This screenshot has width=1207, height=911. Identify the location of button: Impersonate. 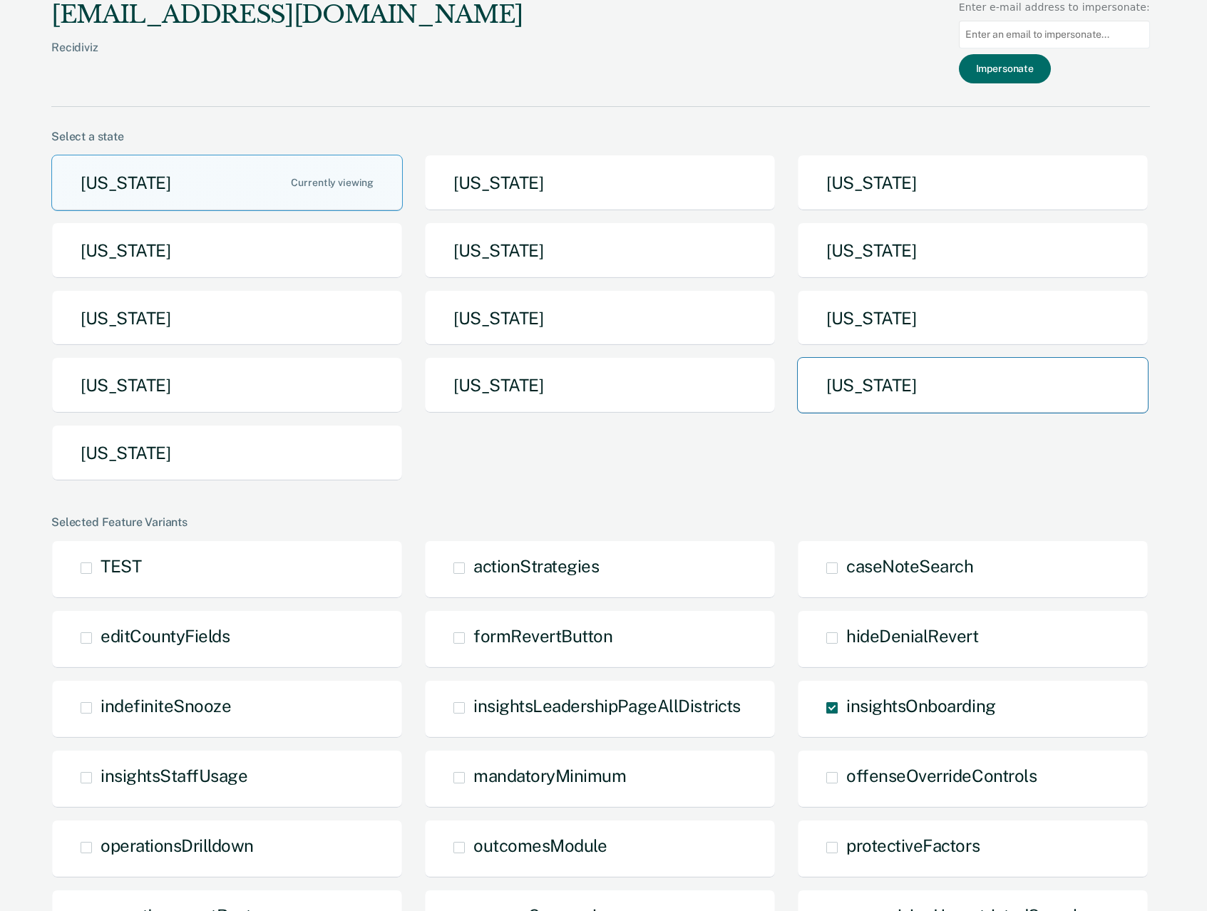
(1005, 68).